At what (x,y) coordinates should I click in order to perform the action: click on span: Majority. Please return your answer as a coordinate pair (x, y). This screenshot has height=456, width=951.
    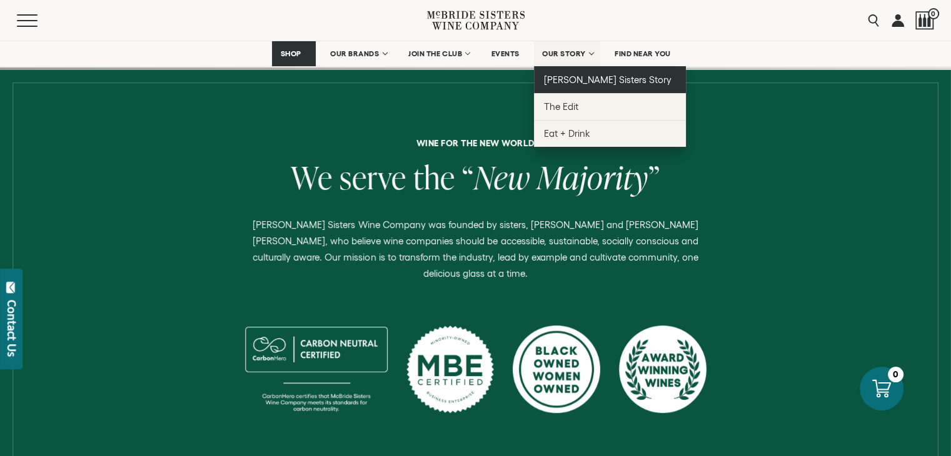
    Looking at the image, I should click on (593, 177).